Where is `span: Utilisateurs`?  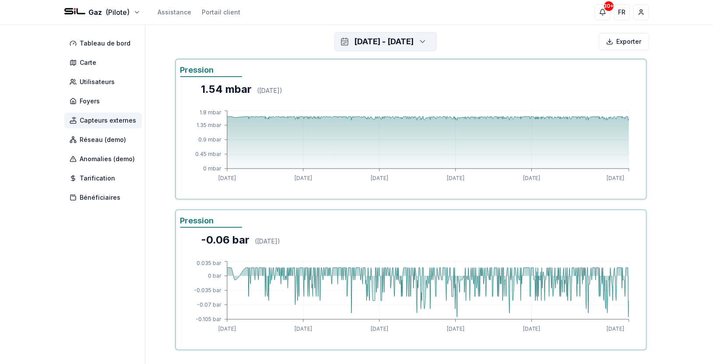
span: Utilisateurs is located at coordinates (98, 82).